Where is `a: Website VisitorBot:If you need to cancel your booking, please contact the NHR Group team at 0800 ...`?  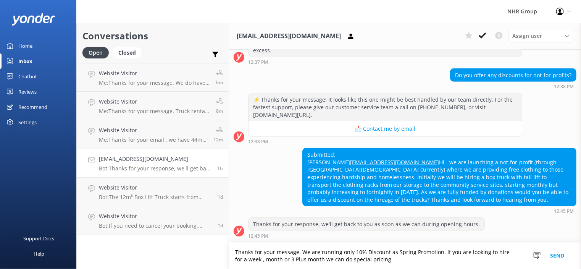 a: Website VisitorBot:If you need to cancel your booking, please contact the NHR Group team at 0800 ... is located at coordinates (153, 220).